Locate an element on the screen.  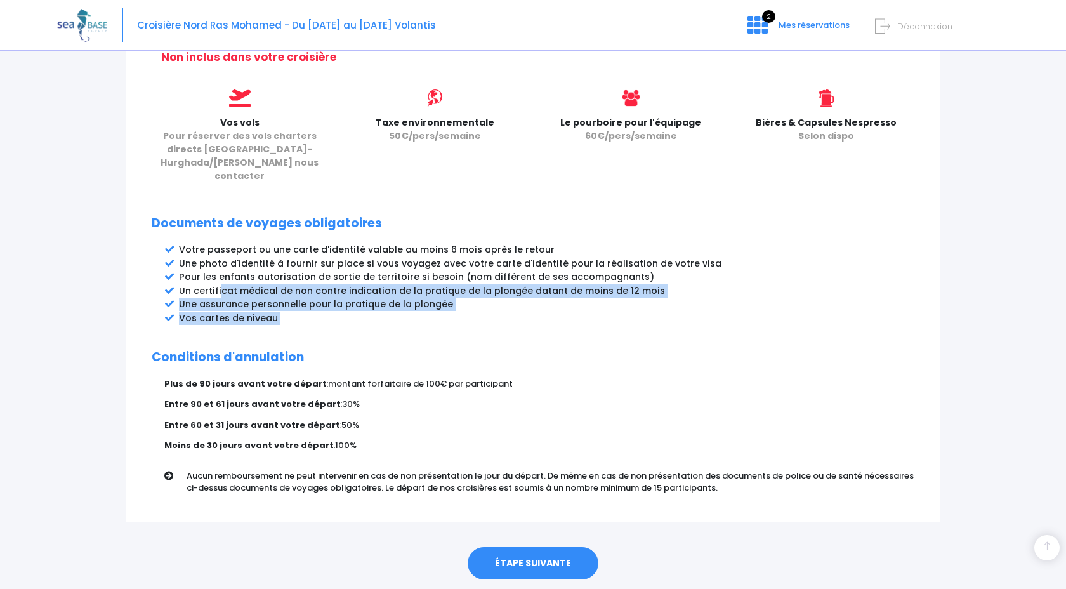
strong: Plus de 90 jours avant votre départ is located at coordinates (245, 383).